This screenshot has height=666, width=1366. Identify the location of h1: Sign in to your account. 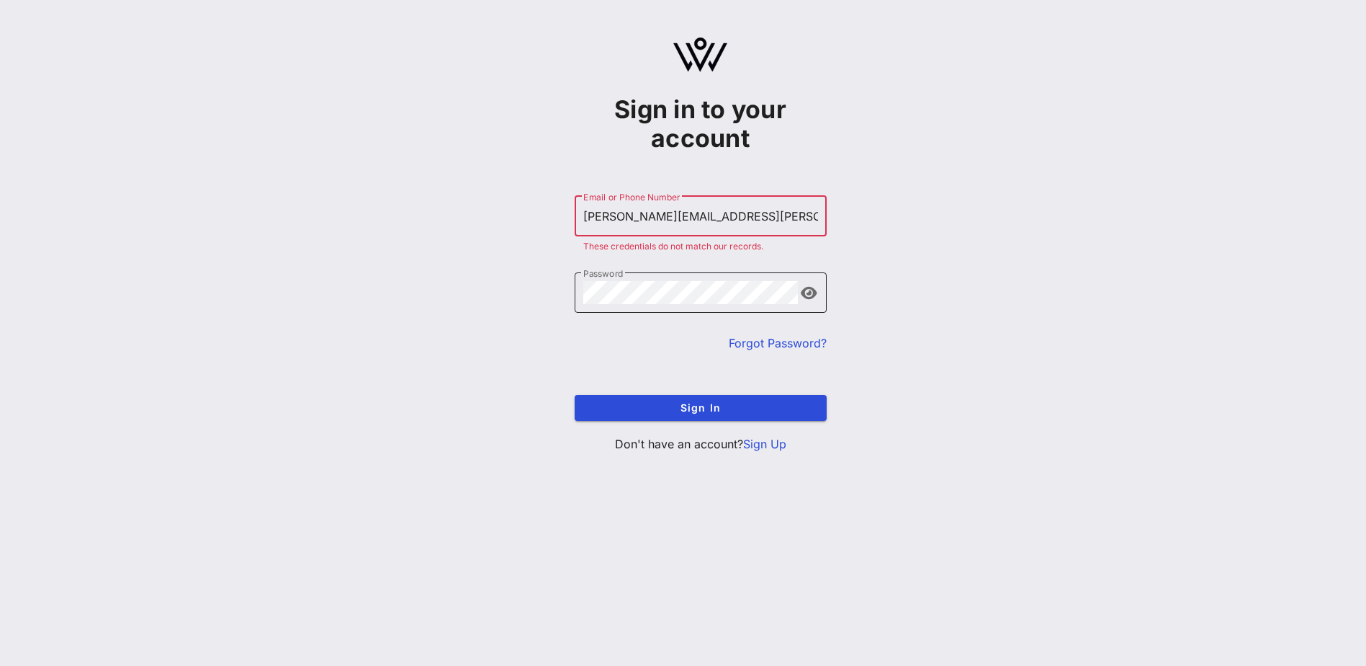
(701, 124).